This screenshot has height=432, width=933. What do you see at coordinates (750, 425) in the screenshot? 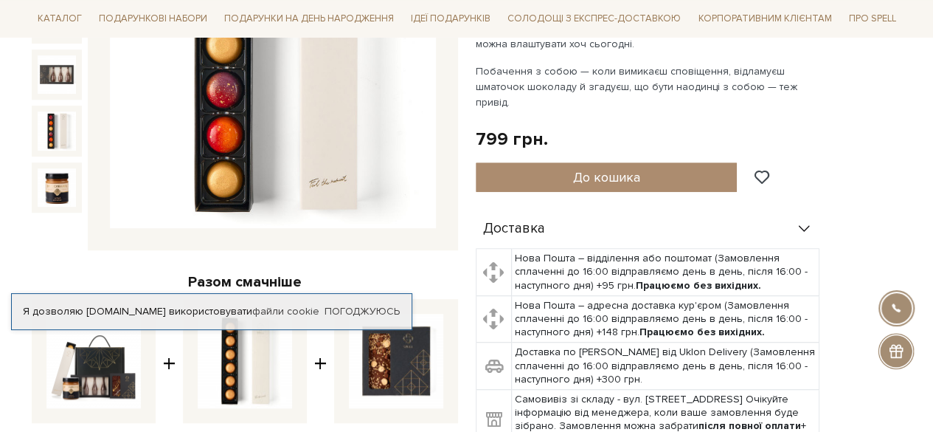
I see `b: після повної оплати` at bounding box center [750, 425].